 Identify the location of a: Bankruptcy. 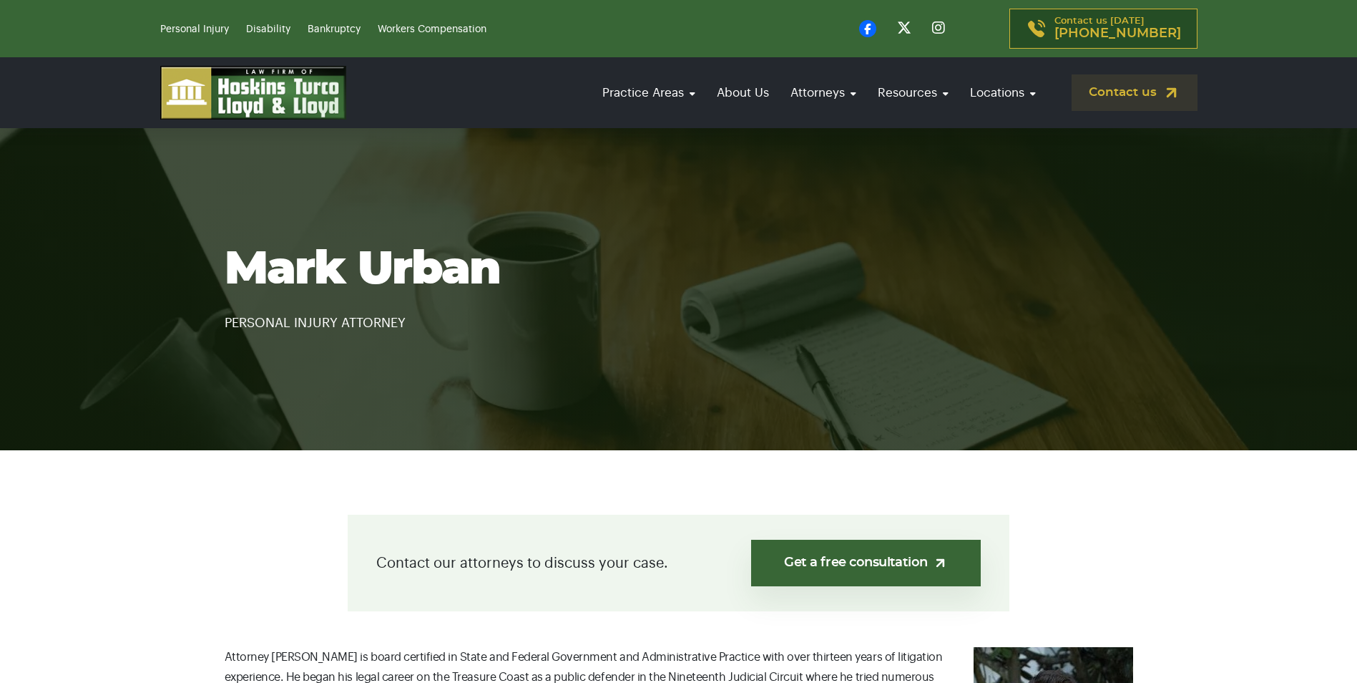
(334, 29).